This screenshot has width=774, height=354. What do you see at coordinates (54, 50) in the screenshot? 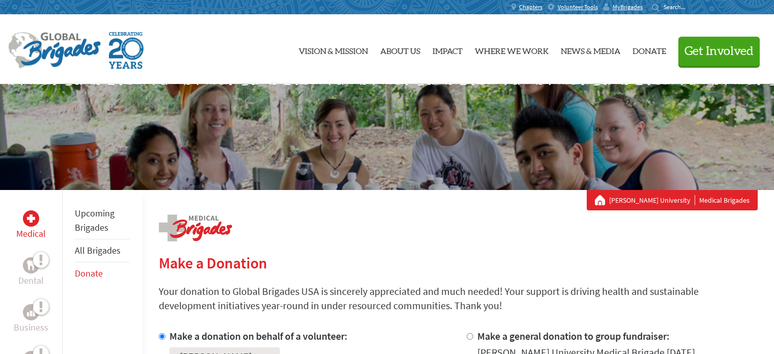
I see `img: Global Brigades Logo` at bounding box center [54, 50].